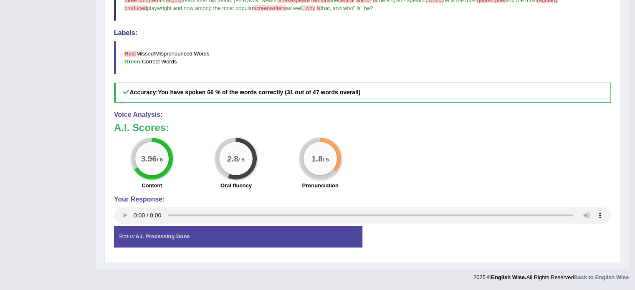  I want to click on span: he, so click(367, 8).